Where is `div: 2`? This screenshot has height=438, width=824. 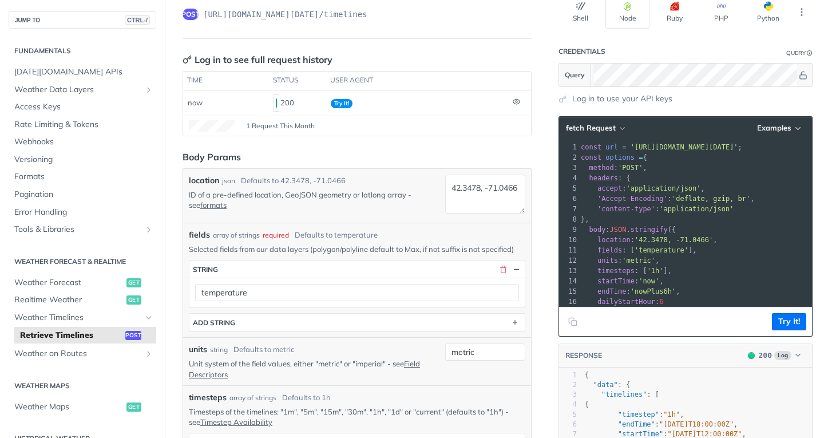
div: 2 is located at coordinates (569, 157).